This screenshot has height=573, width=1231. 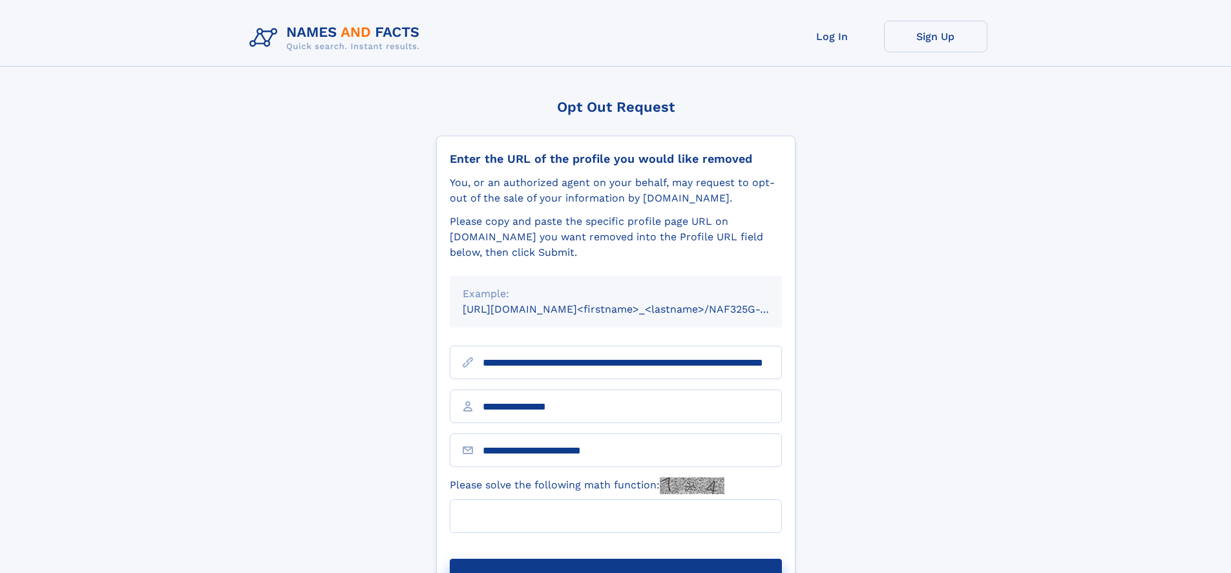 I want to click on a: Log In, so click(x=832, y=36).